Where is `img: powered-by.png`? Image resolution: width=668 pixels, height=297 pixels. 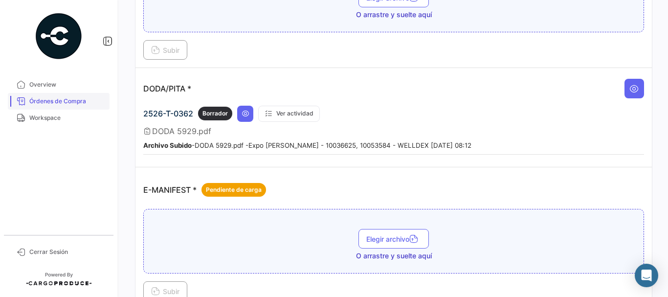
img: powered-by.png is located at coordinates (59, 36).